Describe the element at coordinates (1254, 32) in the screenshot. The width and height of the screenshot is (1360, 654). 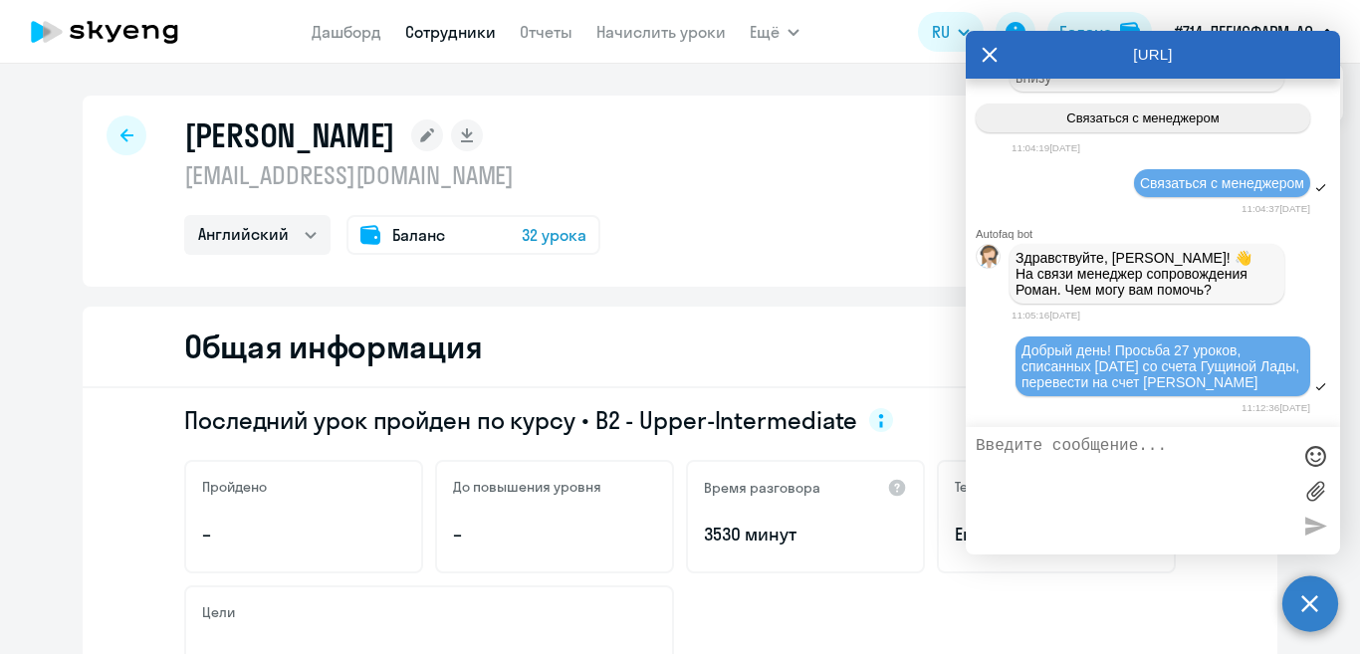
I see `button: #714, ЛЕГИСФАРМ, АО` at that location.